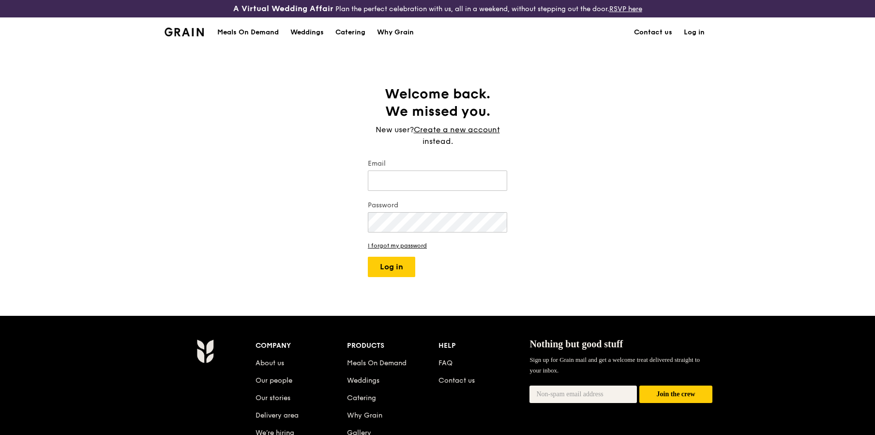 This screenshot has width=875, height=435. Describe the element at coordinates (393, 346) in the screenshot. I see `div: Products` at that location.